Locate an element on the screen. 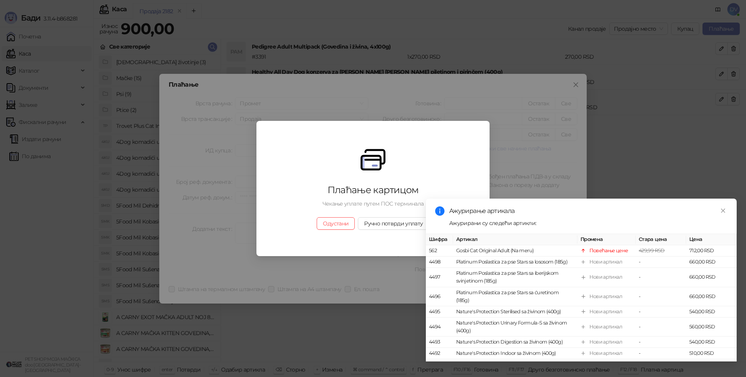 The image size is (746, 377). td: Platinum Poslastica za pse Stars sa iberijskom svinjetinom (185g) is located at coordinates (515, 277).